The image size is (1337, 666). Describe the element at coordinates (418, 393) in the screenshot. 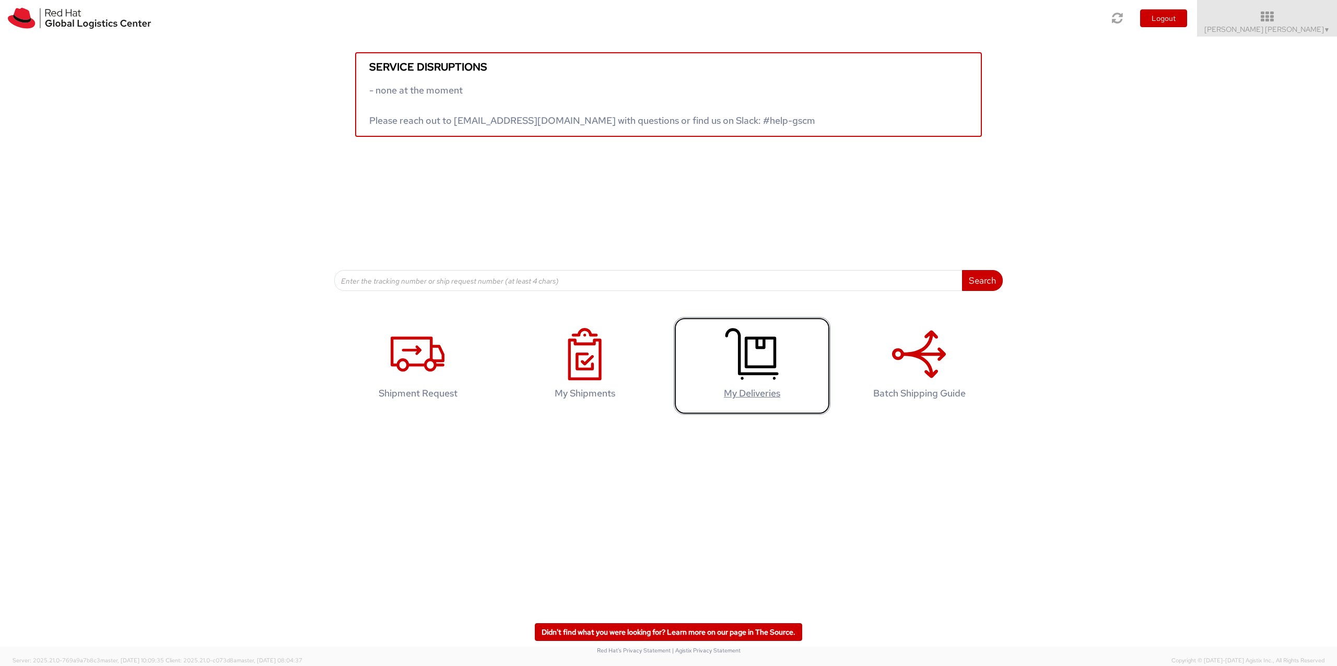

I see `h4: Shipment Request` at that location.